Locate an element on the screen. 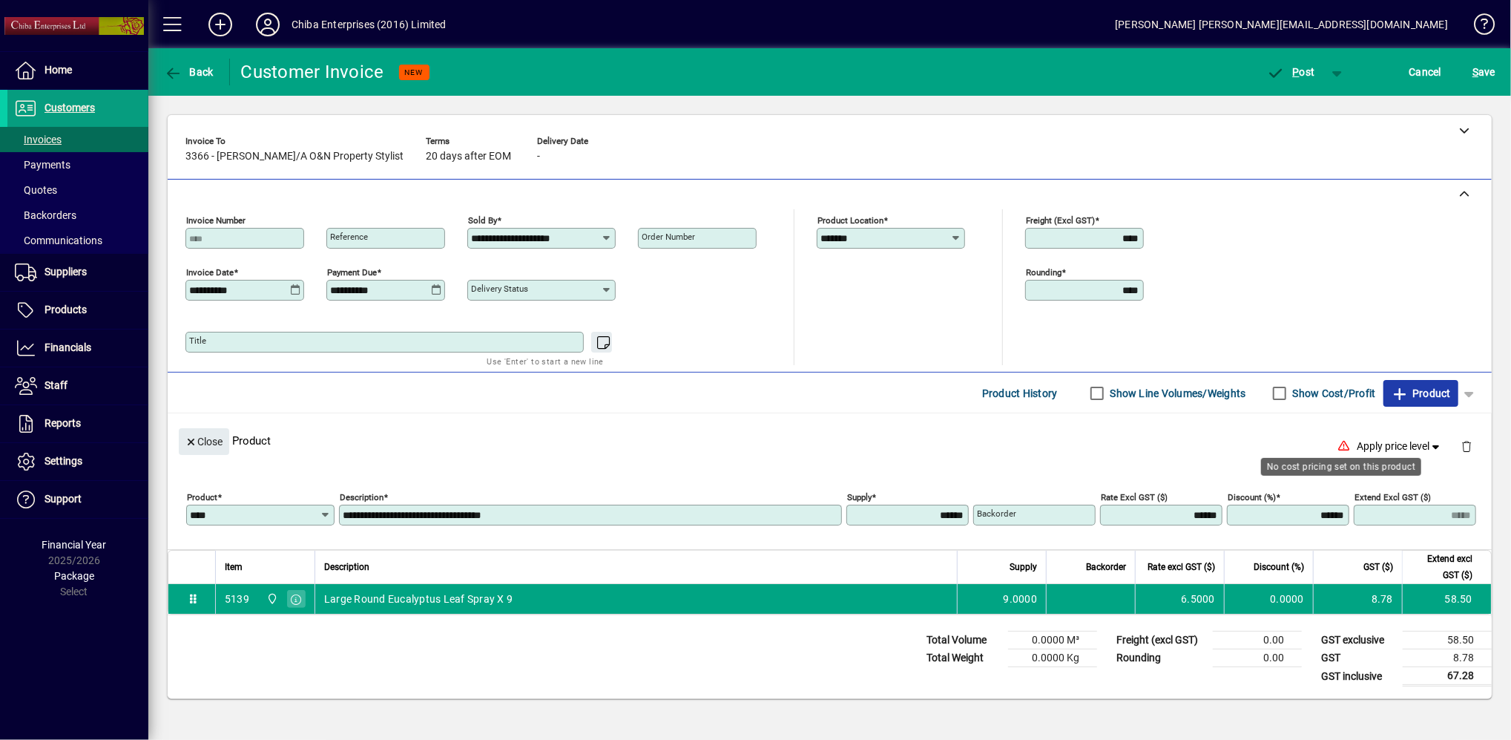 Image resolution: width=1511 pixels, height=740 pixels. mat-label: Delivery status is located at coordinates (499, 289).